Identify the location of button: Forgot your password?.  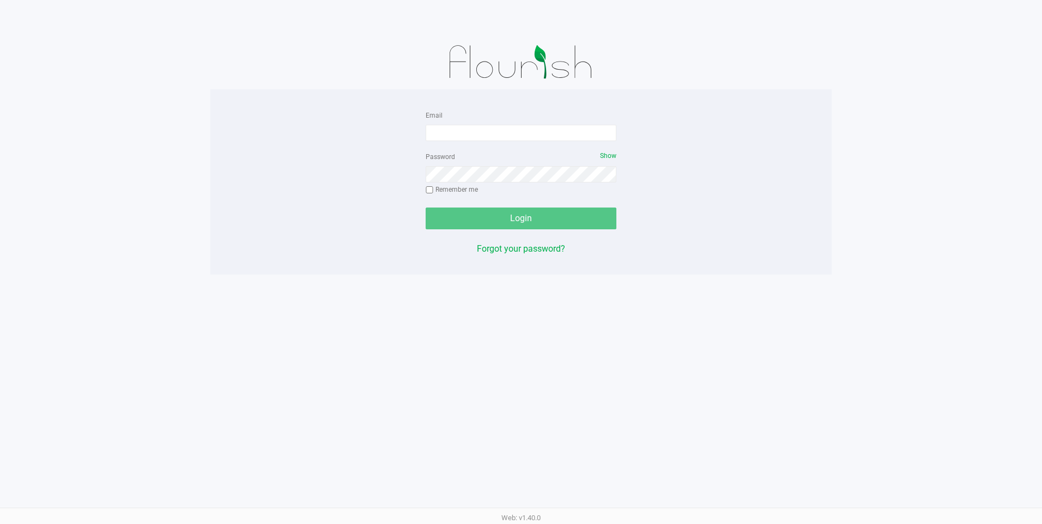
(521, 249).